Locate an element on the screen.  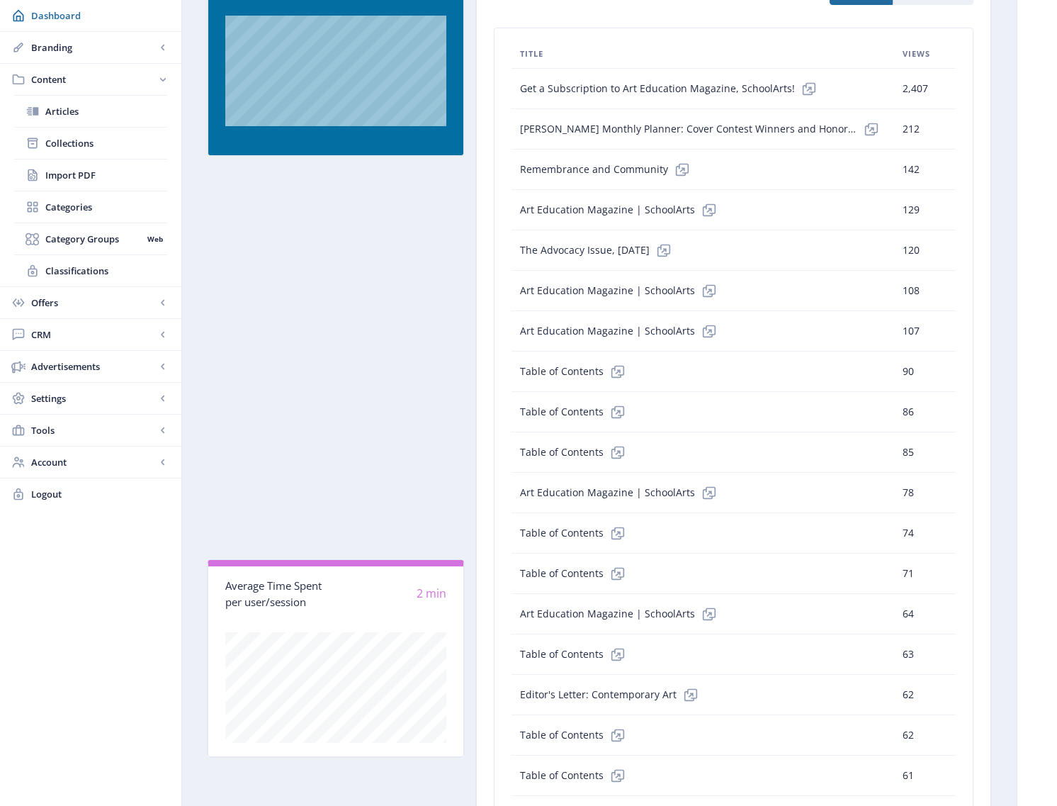
span: Views is located at coordinates (916, 54).